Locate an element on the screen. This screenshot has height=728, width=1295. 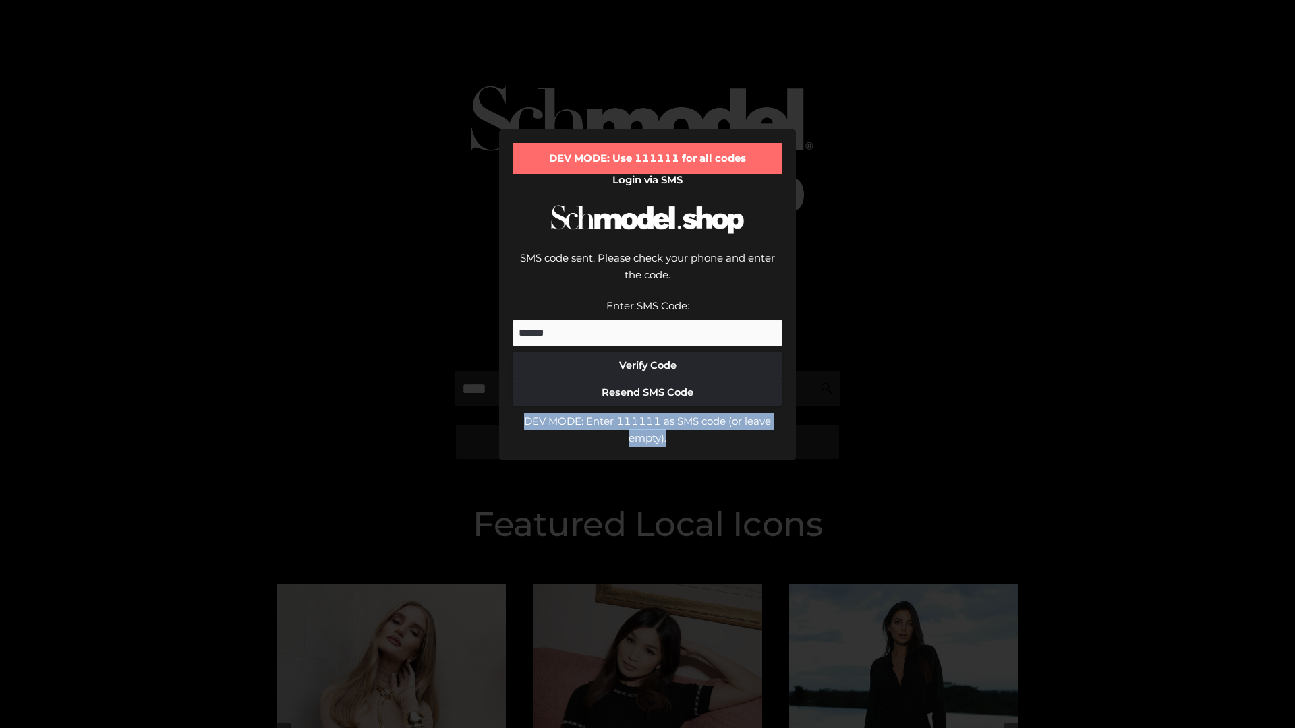
div: DEV MODE: Enter 111111 as SMS code (or leave empty). is located at coordinates (647, 430).